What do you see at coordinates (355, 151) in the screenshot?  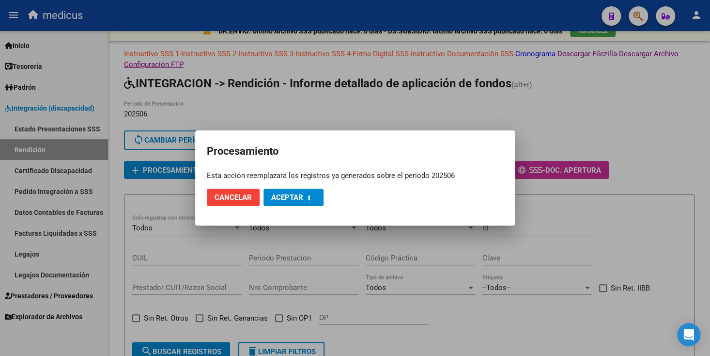 I see `h2: Procesamiento` at bounding box center [355, 151].